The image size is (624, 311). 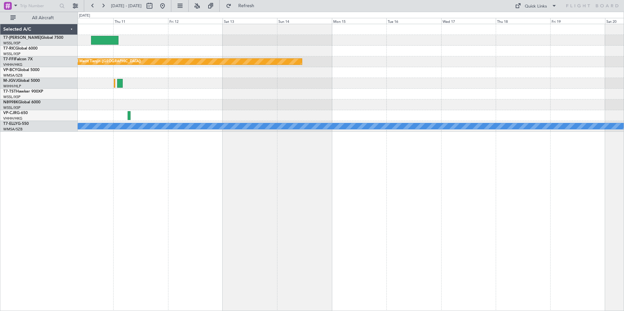 I want to click on input: Trip Number, so click(x=38, y=6).